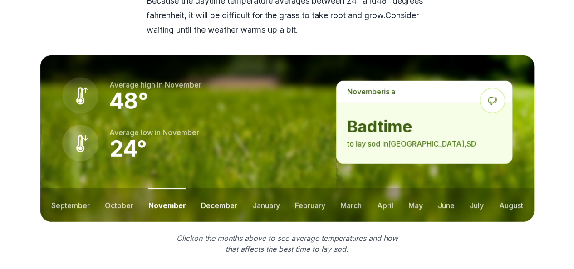  Describe the element at coordinates (119, 205) in the screenshot. I see `button: october` at that location.